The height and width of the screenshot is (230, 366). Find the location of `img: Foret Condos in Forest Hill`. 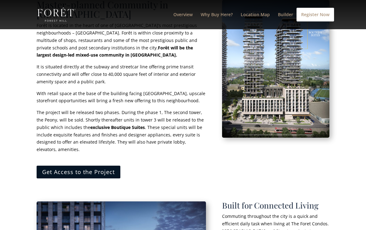

img: Foret Condos in Forest Hill is located at coordinates (56, 15).